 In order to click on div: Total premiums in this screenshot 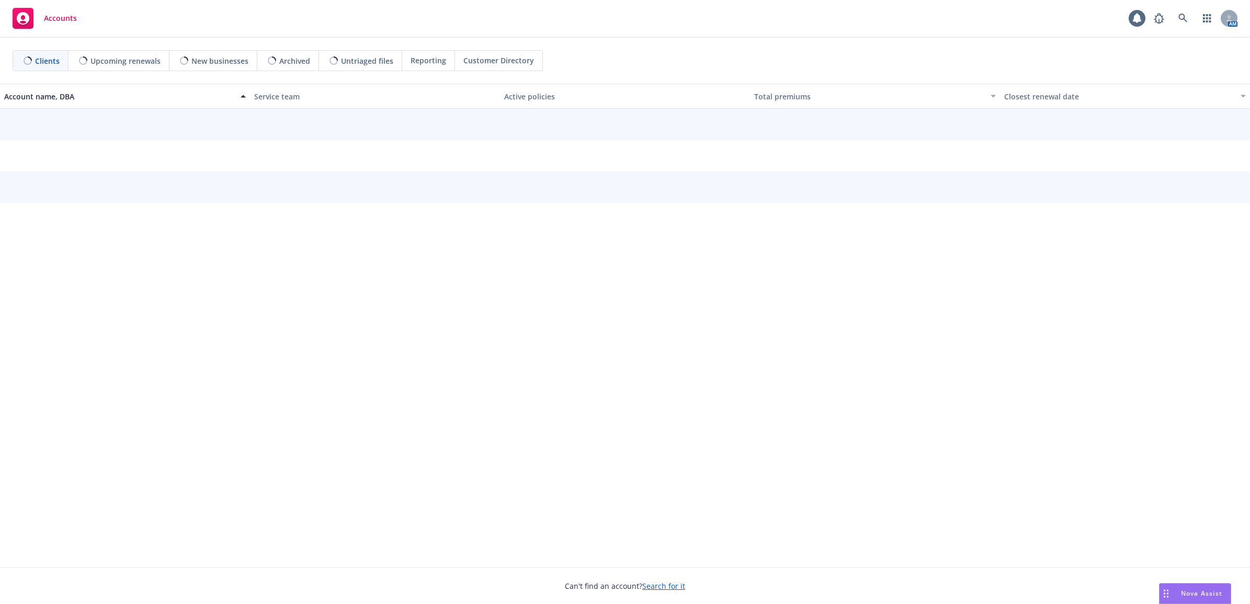, I will do `click(869, 96)`.